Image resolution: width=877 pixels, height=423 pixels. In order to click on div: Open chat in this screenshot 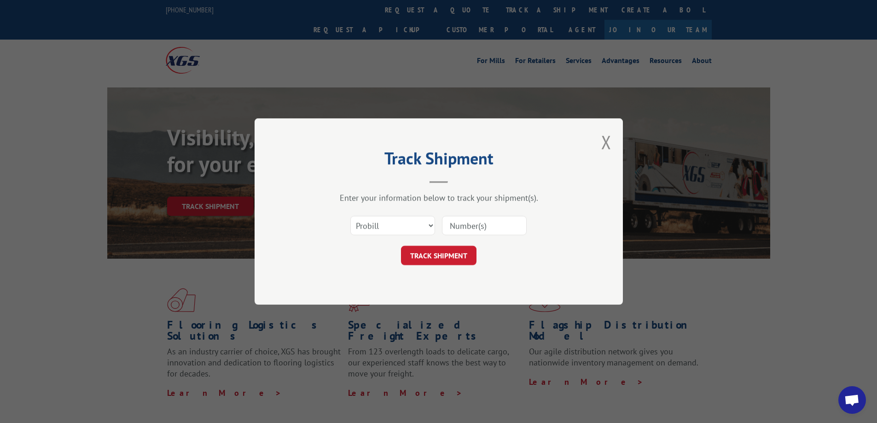, I will do `click(852, 400)`.